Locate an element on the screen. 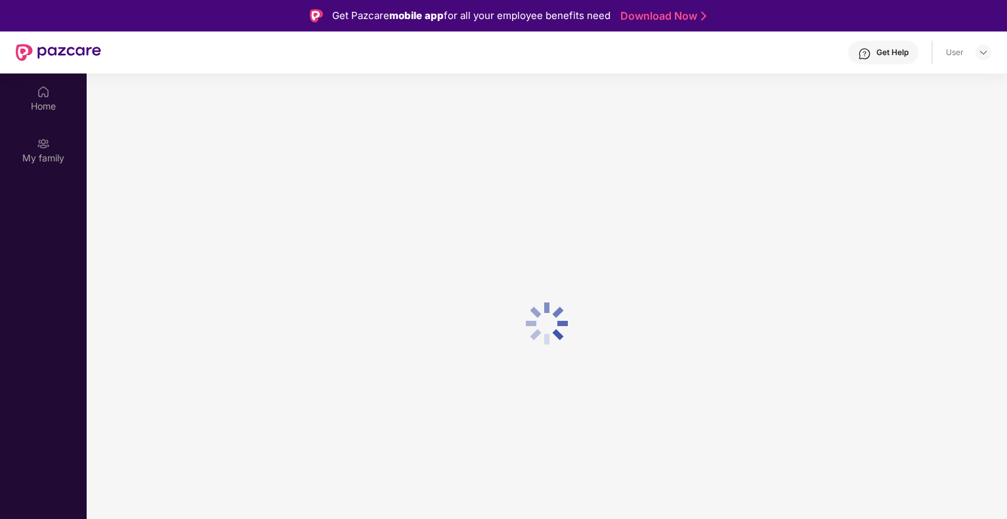 Image resolution: width=1007 pixels, height=519 pixels. strong: mobile app is located at coordinates (416, 15).